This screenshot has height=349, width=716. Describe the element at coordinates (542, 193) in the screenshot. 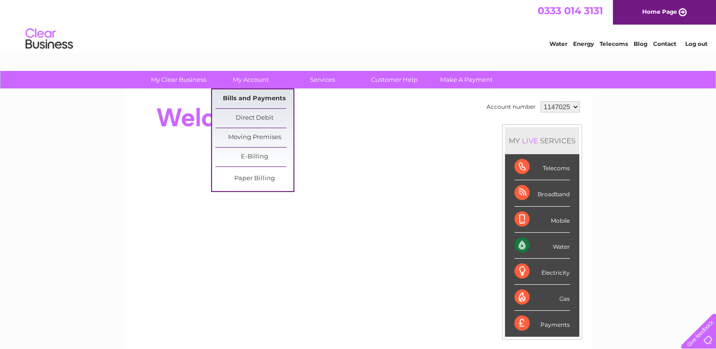

I see `div: Broadband` at that location.